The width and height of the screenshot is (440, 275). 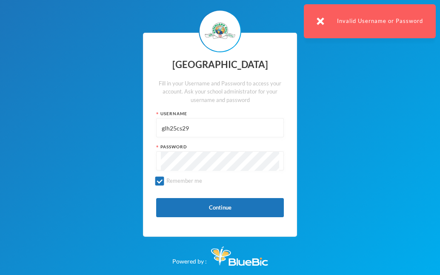 What do you see at coordinates (220, 147) in the screenshot?
I see `div: Password` at bounding box center [220, 147].